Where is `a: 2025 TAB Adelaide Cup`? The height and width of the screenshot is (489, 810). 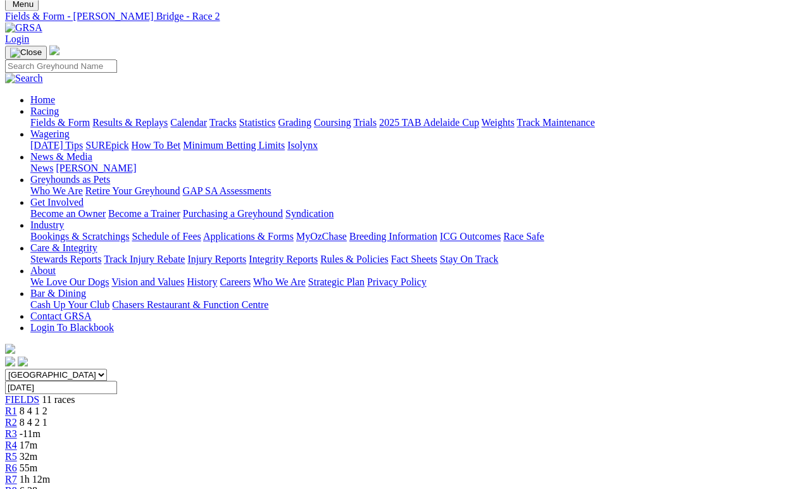
a: 2025 TAB Adelaide Cup is located at coordinates (429, 122).